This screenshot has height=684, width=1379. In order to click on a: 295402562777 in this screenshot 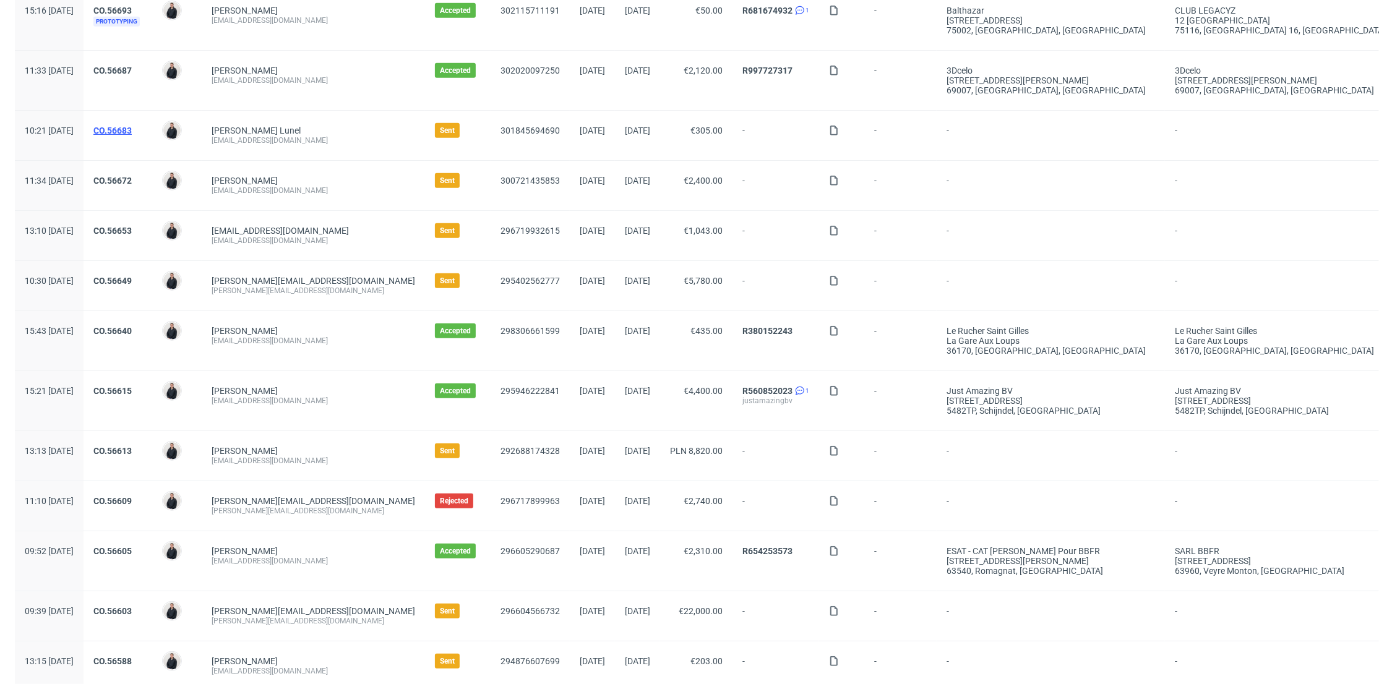, I will do `click(530, 281)`.